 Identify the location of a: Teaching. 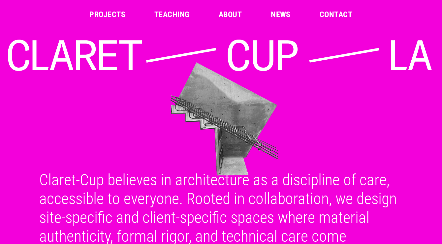
(172, 15).